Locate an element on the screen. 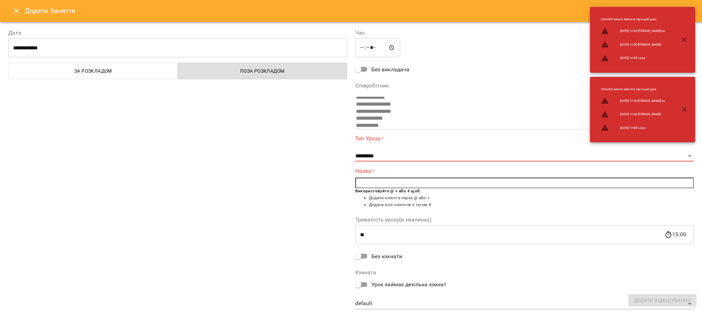 The image size is (702, 312). label: Тип Уроку is located at coordinates (524, 138).